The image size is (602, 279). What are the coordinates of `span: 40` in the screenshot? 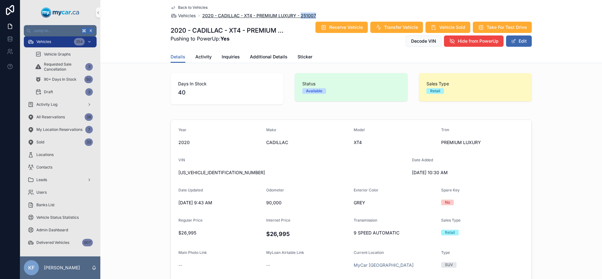 It's located at (227, 92).